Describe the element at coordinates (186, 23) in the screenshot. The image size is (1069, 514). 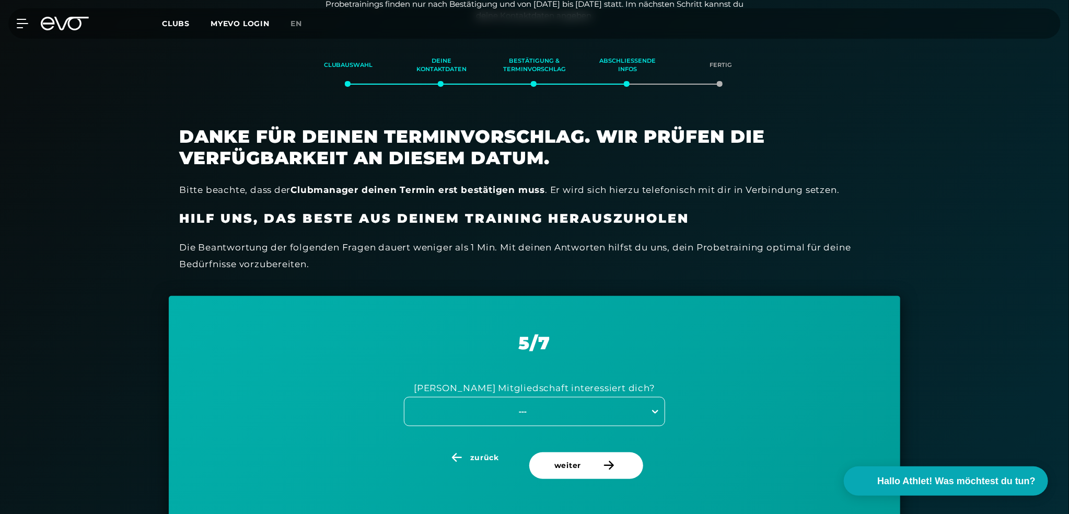
I see `a: Clubs` at that location.